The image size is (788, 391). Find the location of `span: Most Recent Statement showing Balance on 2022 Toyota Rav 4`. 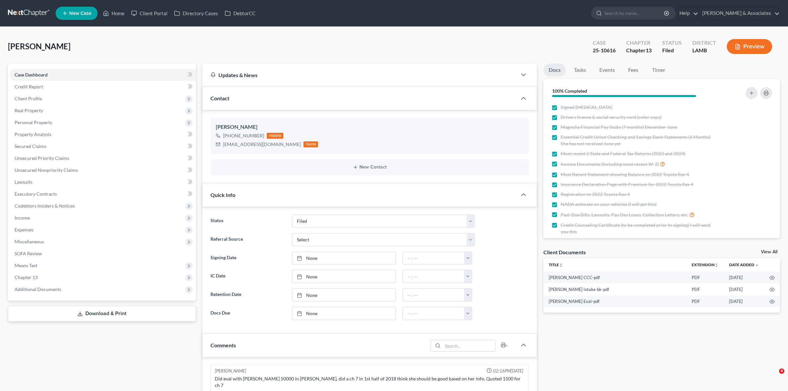

span: Most Recent Statement showing Balance on 2022 Toyota Rav 4 is located at coordinates (624, 174).